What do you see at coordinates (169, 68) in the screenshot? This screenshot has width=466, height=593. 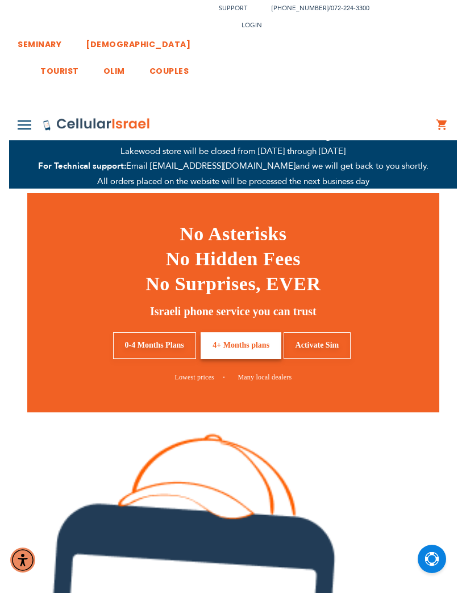 I see `a: COUPLES` at bounding box center [169, 68].